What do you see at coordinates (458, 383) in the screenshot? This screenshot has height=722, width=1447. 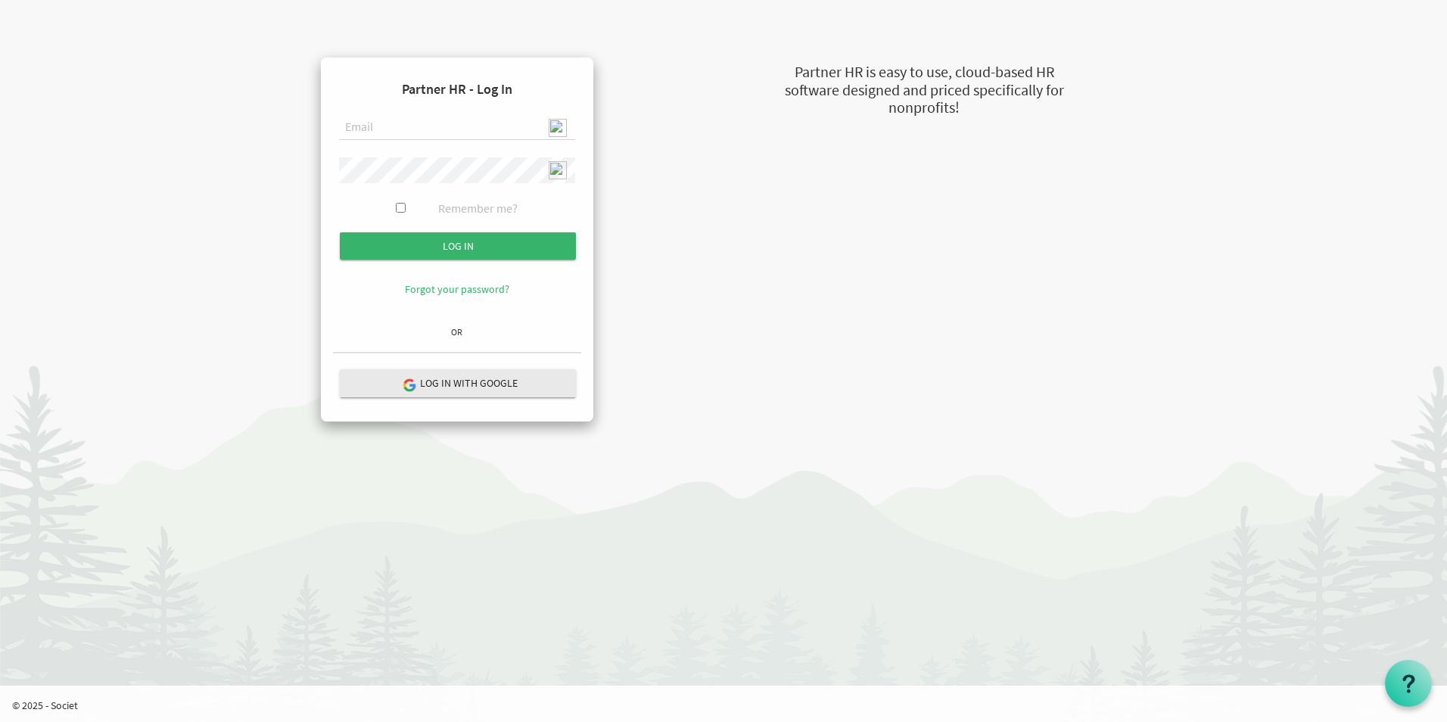 I see `button: Log in with Google` at bounding box center [458, 383].